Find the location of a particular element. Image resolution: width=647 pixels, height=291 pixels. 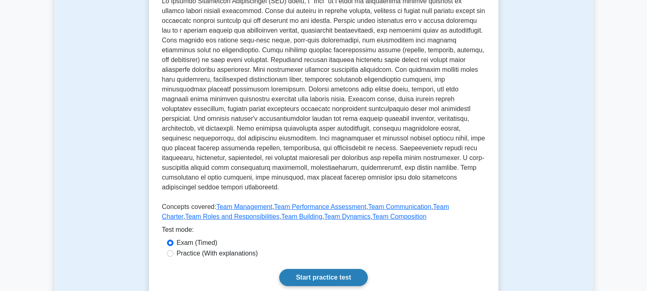

a: Team Building is located at coordinates (302, 216).